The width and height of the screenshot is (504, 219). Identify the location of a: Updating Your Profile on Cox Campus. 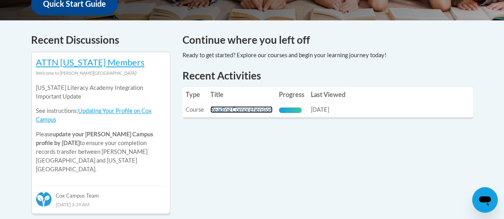
(94, 115).